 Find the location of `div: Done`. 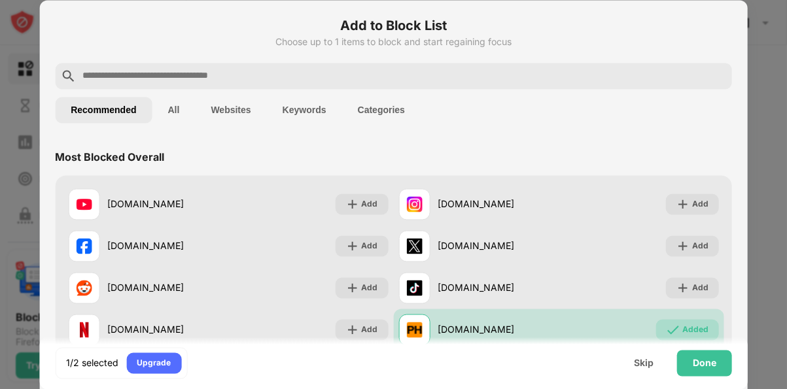

div: Done is located at coordinates (705, 363).